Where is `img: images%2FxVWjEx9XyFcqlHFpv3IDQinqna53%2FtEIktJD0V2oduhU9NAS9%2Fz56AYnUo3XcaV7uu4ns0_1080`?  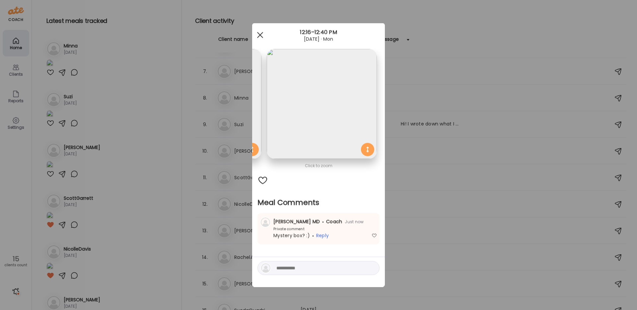 img: images%2FxVWjEx9XyFcqlHFpv3IDQinqna53%2FtEIktJD0V2oduhU9NAS9%2Fz56AYnUo3XcaV7uu4ns0_1080 is located at coordinates (322, 104).